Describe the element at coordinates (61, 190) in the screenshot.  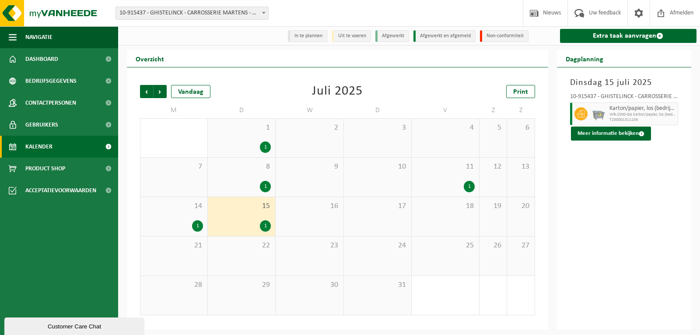
I see `span: Acceptatievoorwaarden` at that location.